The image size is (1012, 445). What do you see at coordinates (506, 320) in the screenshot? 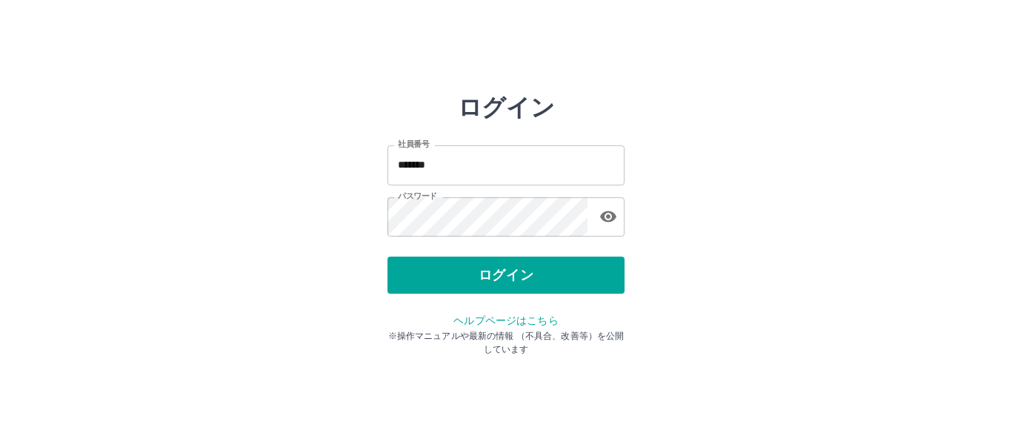
I see `a: ヘルプページはこちら` at bounding box center [506, 320].